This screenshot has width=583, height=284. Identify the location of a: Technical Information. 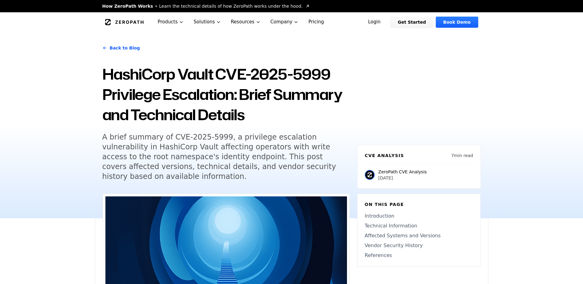
(419, 226).